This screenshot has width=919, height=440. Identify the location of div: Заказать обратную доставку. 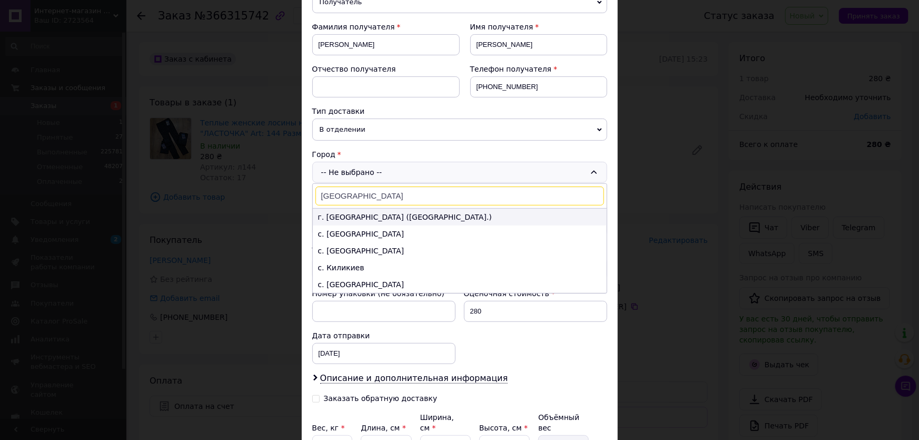
(381, 398).